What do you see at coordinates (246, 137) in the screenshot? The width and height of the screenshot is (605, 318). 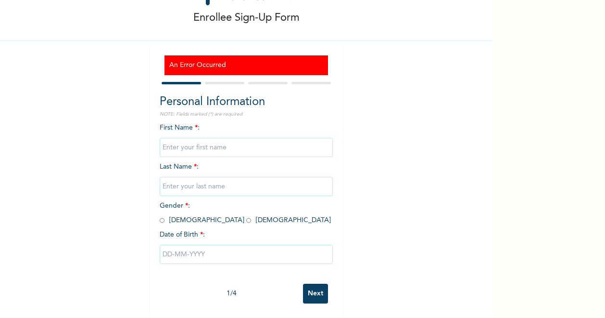 I see `span: First Name :` at bounding box center [246, 137].